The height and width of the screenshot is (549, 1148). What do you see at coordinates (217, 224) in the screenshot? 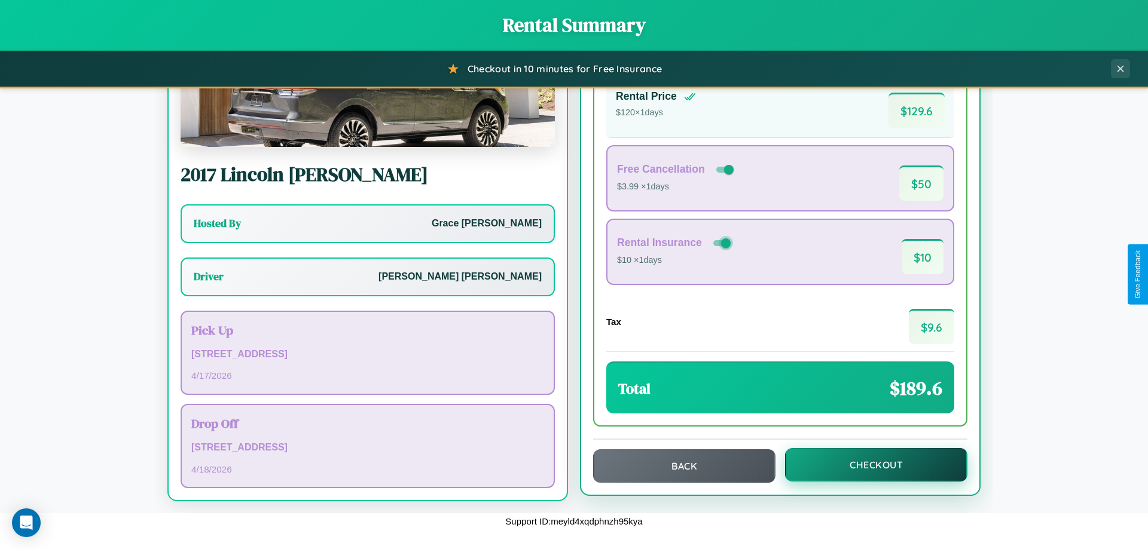
I see `h3: Hosted By` at bounding box center [217, 224].